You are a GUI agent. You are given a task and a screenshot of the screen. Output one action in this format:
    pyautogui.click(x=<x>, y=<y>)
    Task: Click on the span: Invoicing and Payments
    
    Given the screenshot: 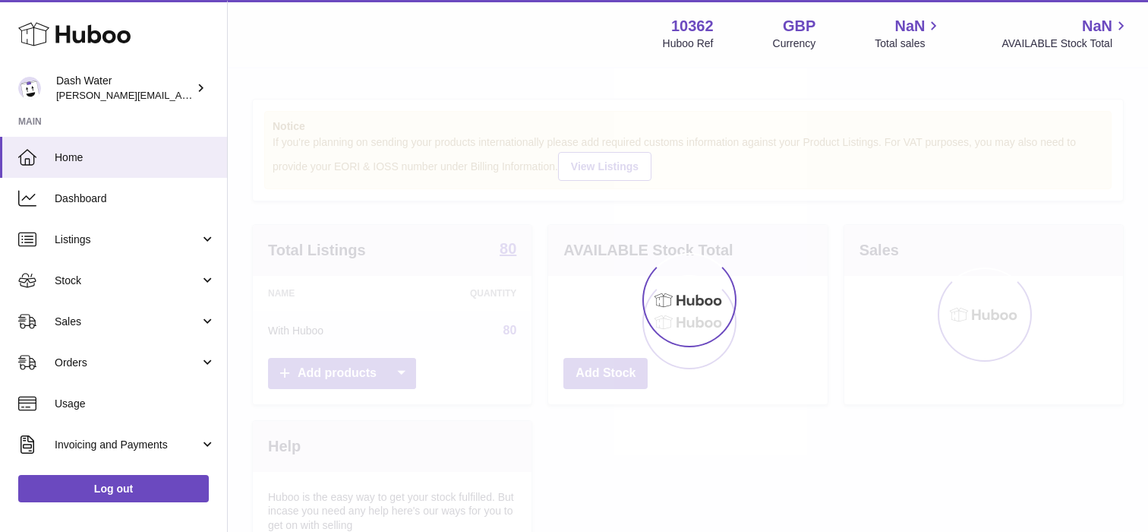 What is the action you would take?
    pyautogui.click(x=127, y=444)
    